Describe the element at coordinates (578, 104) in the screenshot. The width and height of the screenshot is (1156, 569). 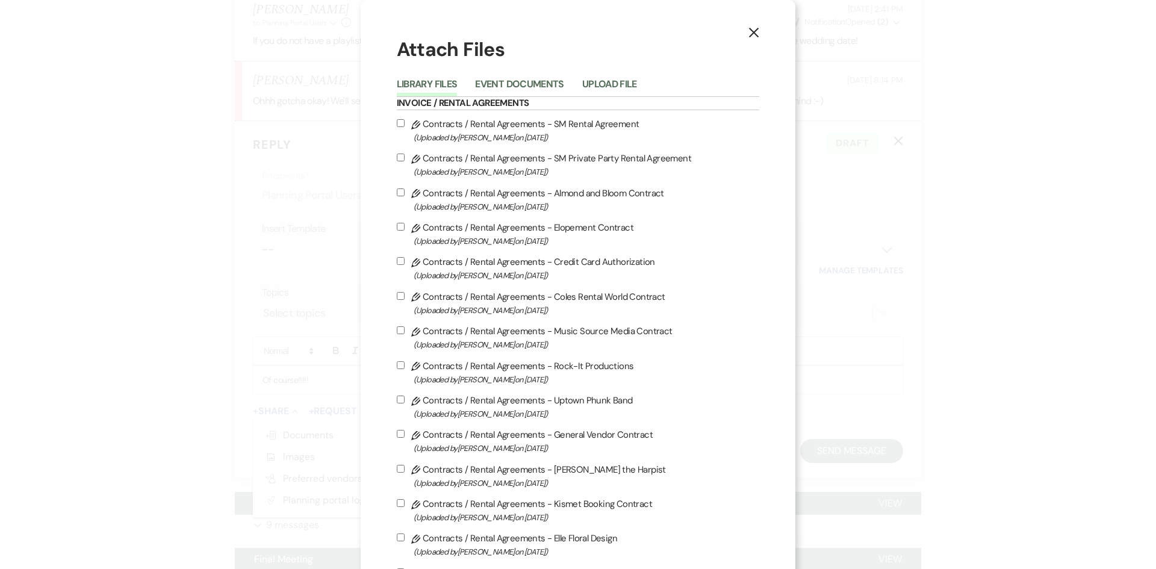
I see `h6: Invoice / Rental Agreements` at that location.